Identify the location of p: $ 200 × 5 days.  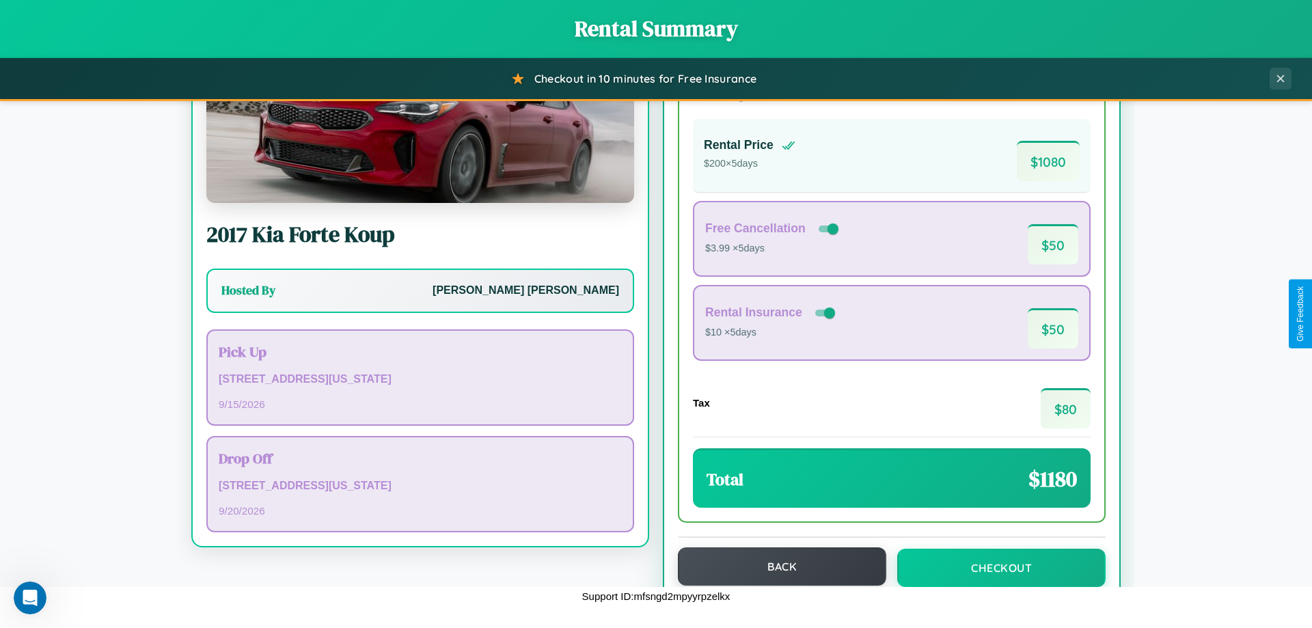
(750, 164).